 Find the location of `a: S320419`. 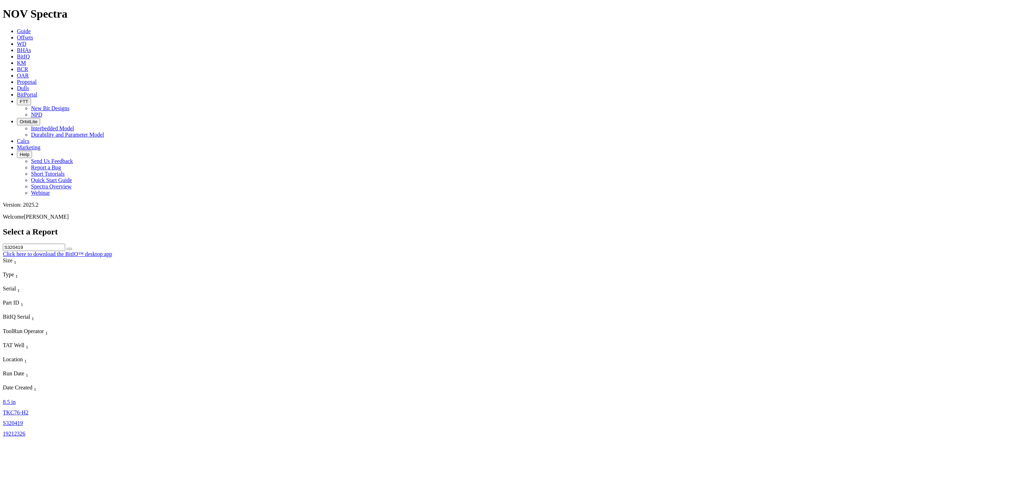

a: S320419 is located at coordinates (13, 423).